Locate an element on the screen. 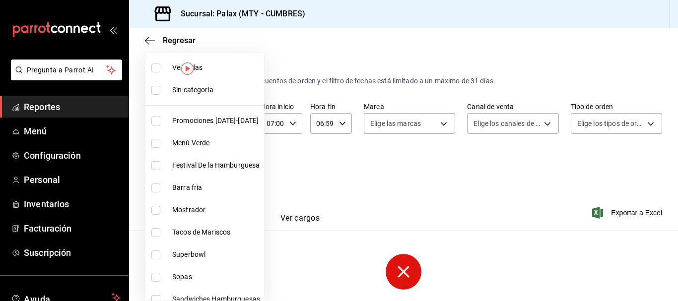 This screenshot has height=301, width=678. img: Tooltip marker is located at coordinates (187, 69).